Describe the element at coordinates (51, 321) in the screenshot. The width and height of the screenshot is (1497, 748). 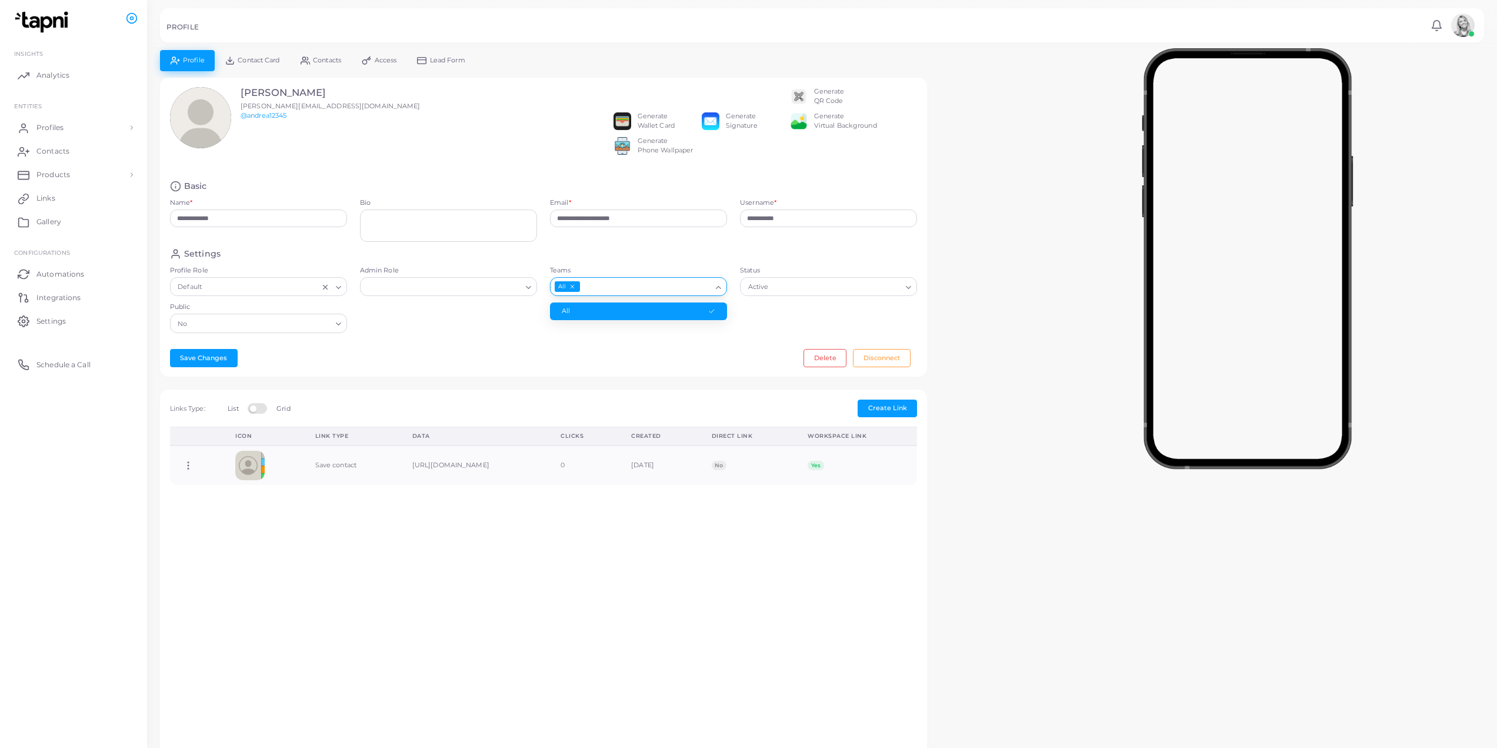
I see `span: Settings` at that location.